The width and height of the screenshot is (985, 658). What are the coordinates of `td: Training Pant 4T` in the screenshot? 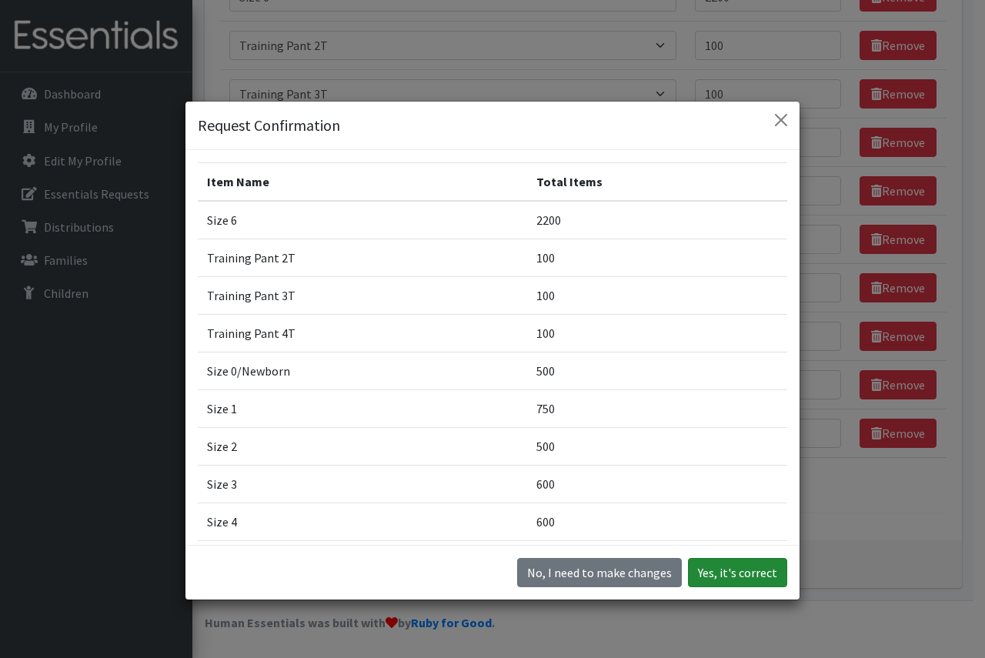 It's located at (363, 333).